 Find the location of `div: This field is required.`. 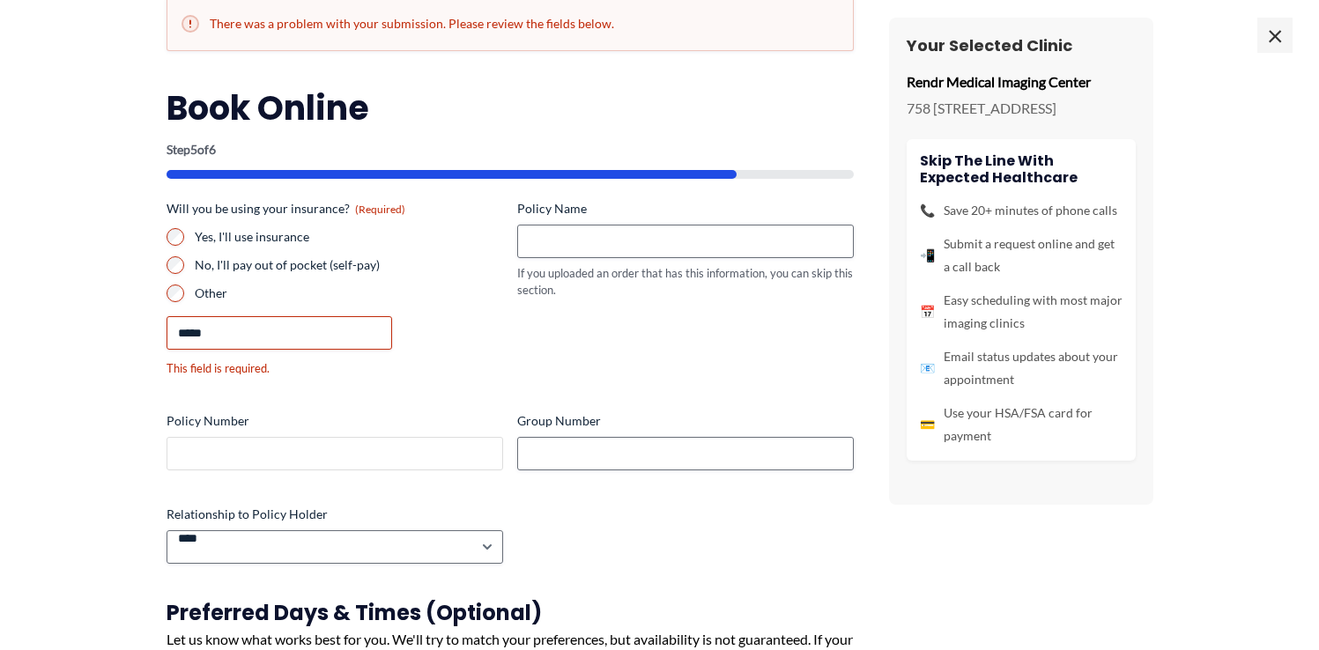

div: This field is required. is located at coordinates (335, 368).